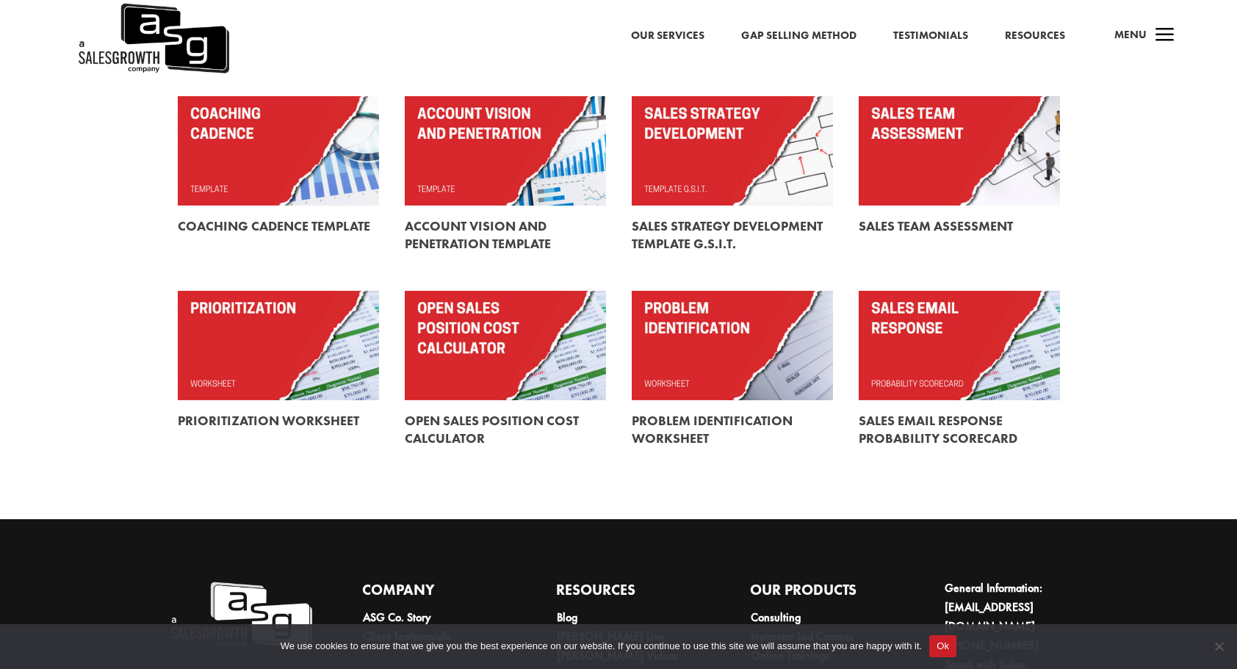 The width and height of the screenshot is (1237, 669). I want to click on h4: Resources, so click(627, 593).